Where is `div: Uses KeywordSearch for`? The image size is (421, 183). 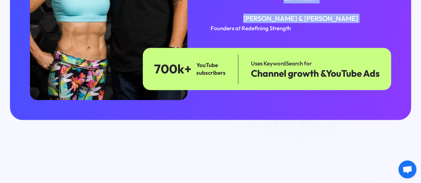
div: Uses KeywordSearch for is located at coordinates (315, 64).